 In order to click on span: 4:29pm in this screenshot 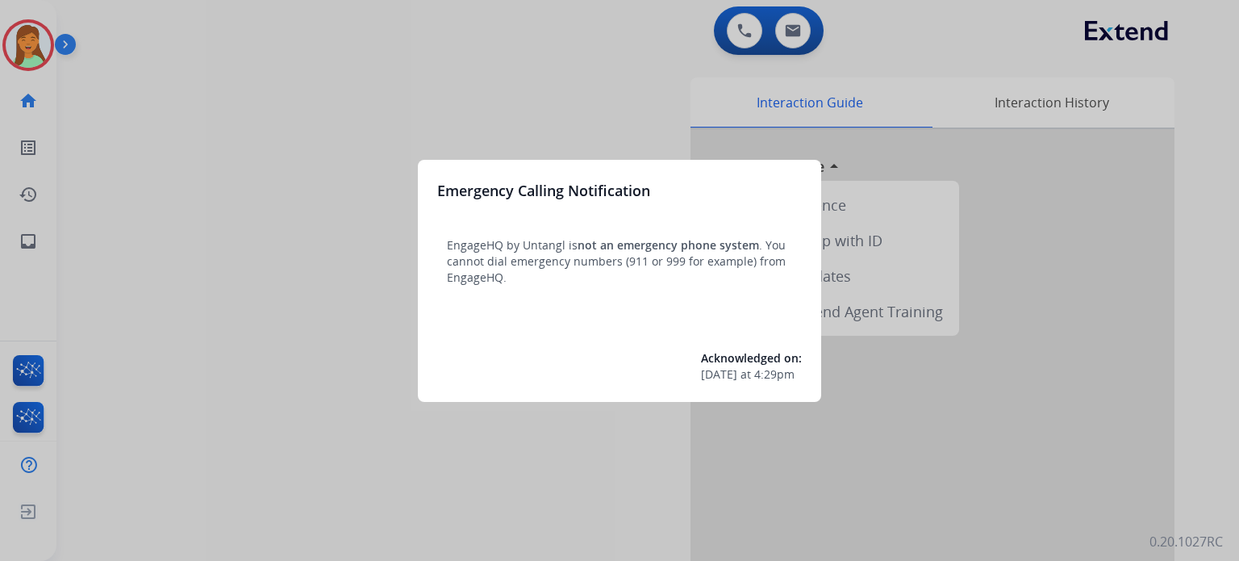, I will do `click(775, 374)`.